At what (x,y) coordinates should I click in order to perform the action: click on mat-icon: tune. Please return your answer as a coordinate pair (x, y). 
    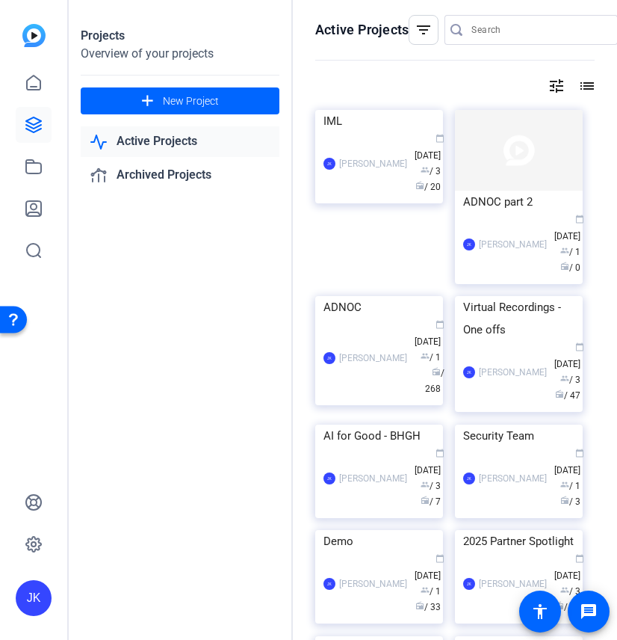
    Looking at the image, I should click on (557, 86).